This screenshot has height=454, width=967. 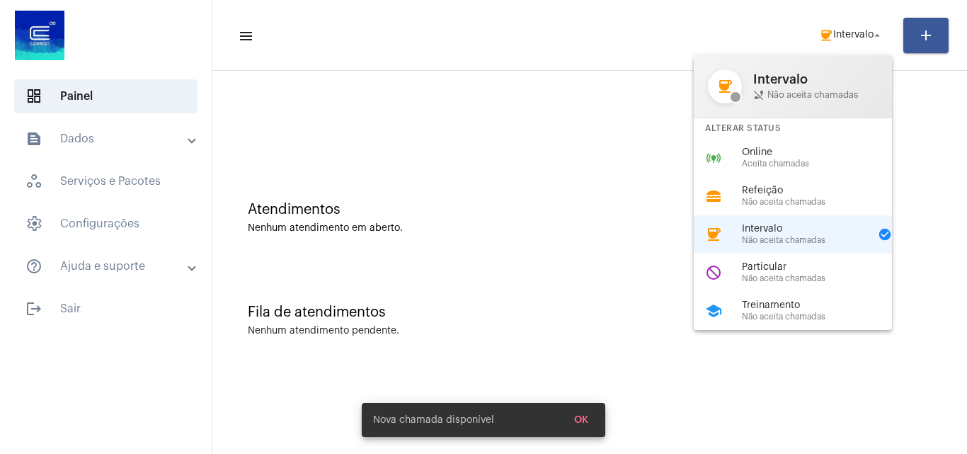 What do you see at coordinates (581, 420) in the screenshot?
I see `button: OK` at bounding box center [581, 420].